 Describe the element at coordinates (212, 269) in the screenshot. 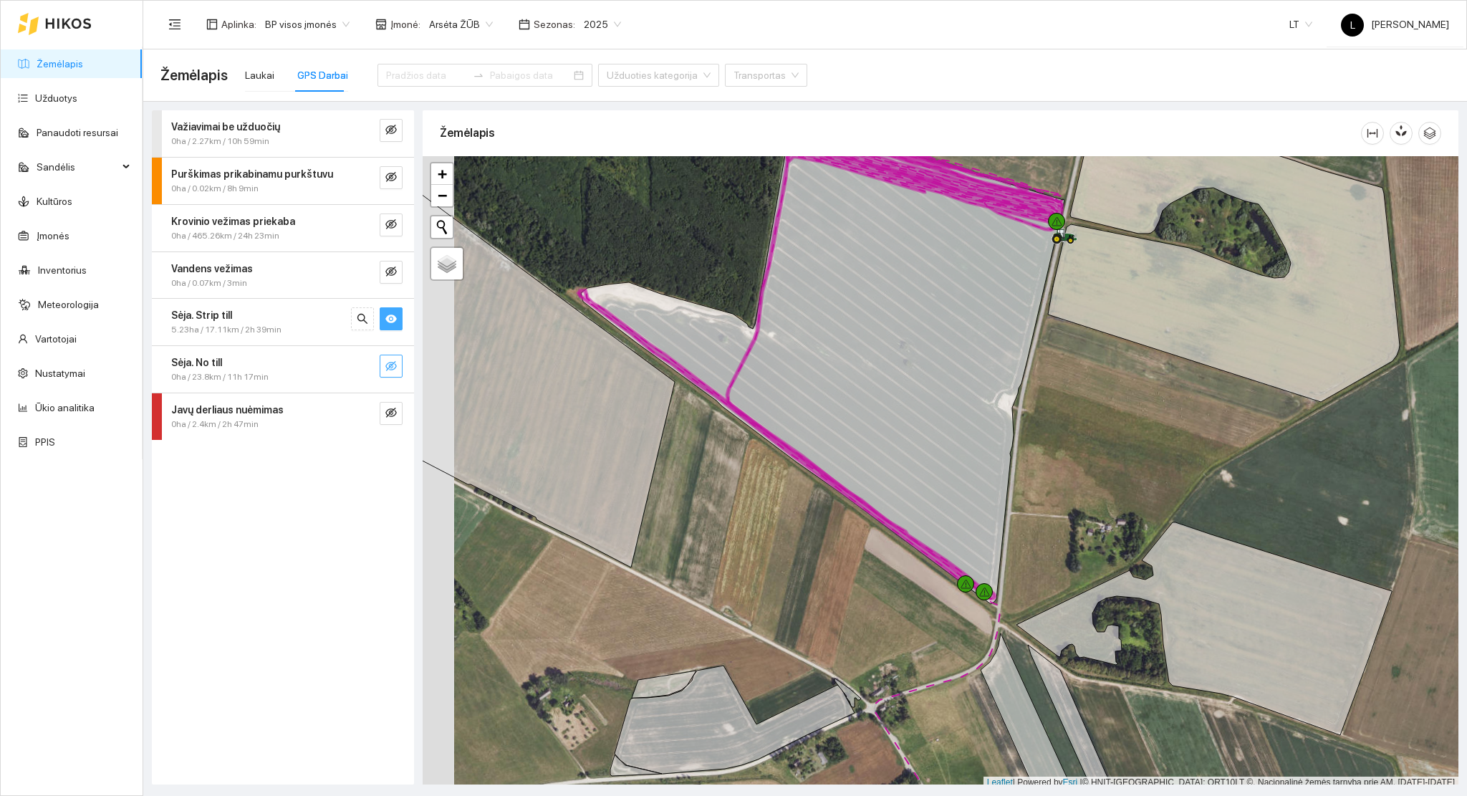

I see `strong: Vandens vežimas` at that location.